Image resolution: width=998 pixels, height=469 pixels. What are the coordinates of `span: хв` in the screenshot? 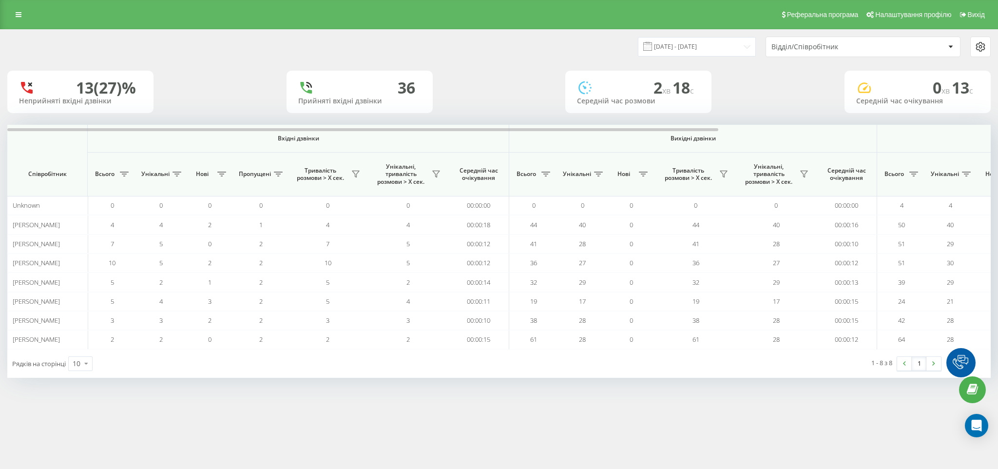 It's located at (667, 91).